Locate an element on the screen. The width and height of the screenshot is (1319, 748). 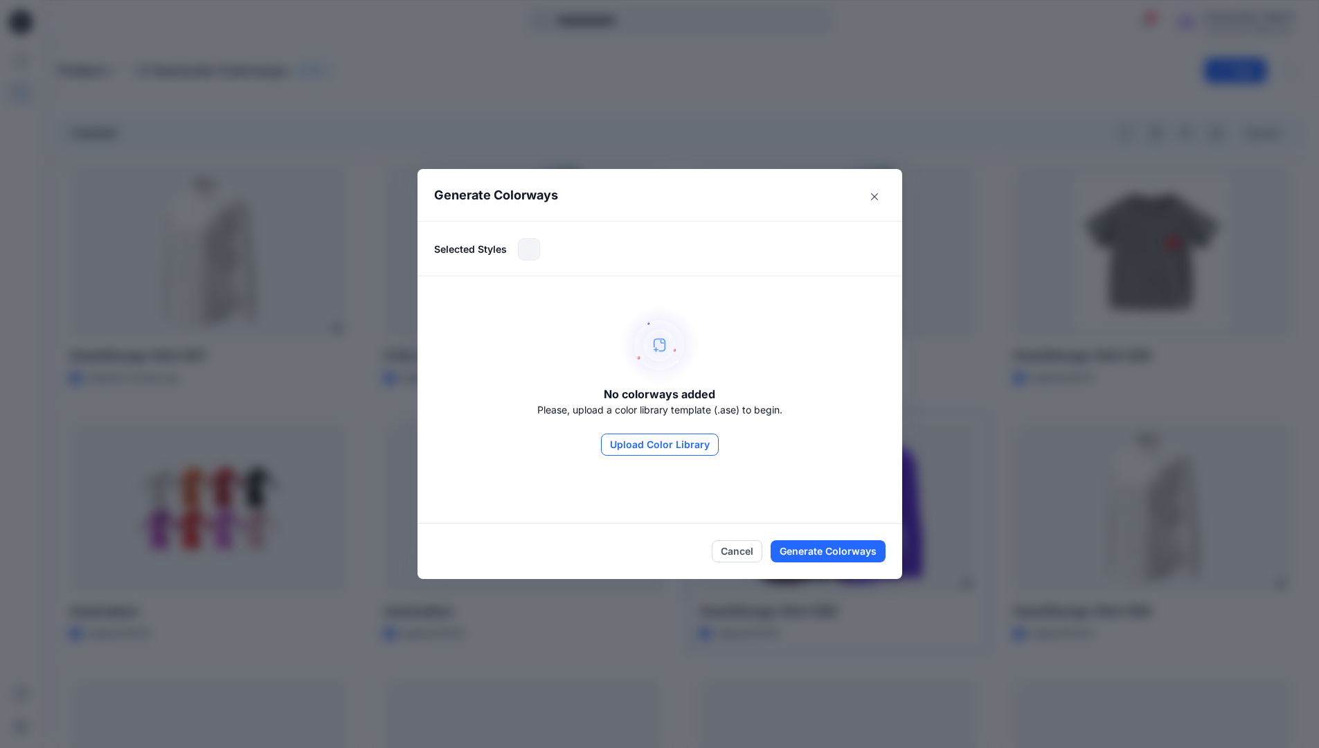
img: empty-state-image.svg is located at coordinates (660, 345).